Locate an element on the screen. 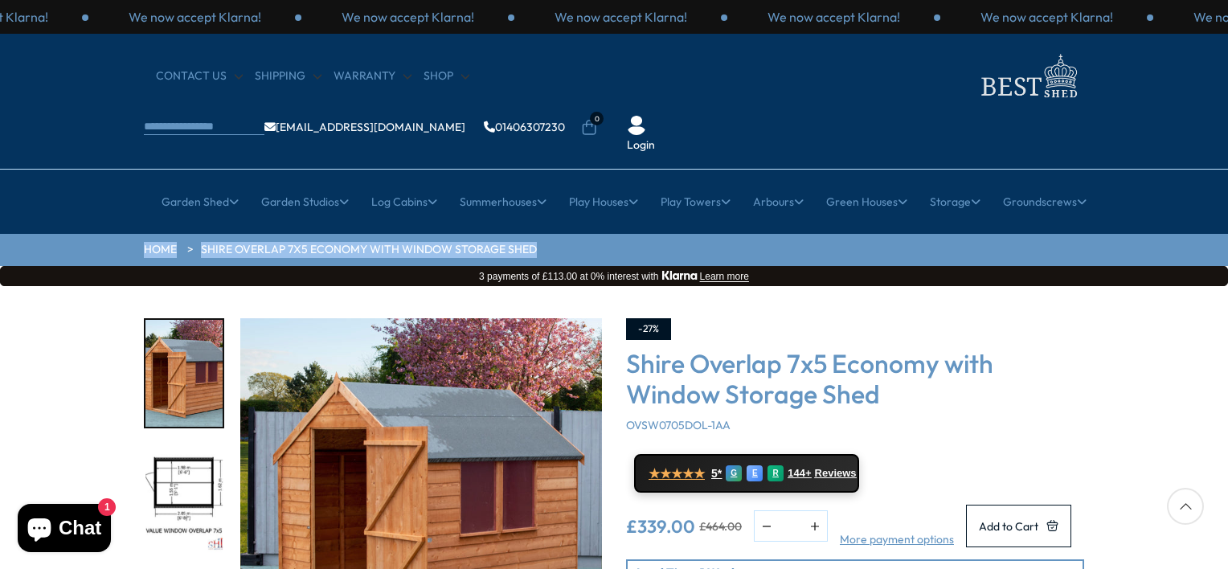  a: Shop is located at coordinates (446, 76).